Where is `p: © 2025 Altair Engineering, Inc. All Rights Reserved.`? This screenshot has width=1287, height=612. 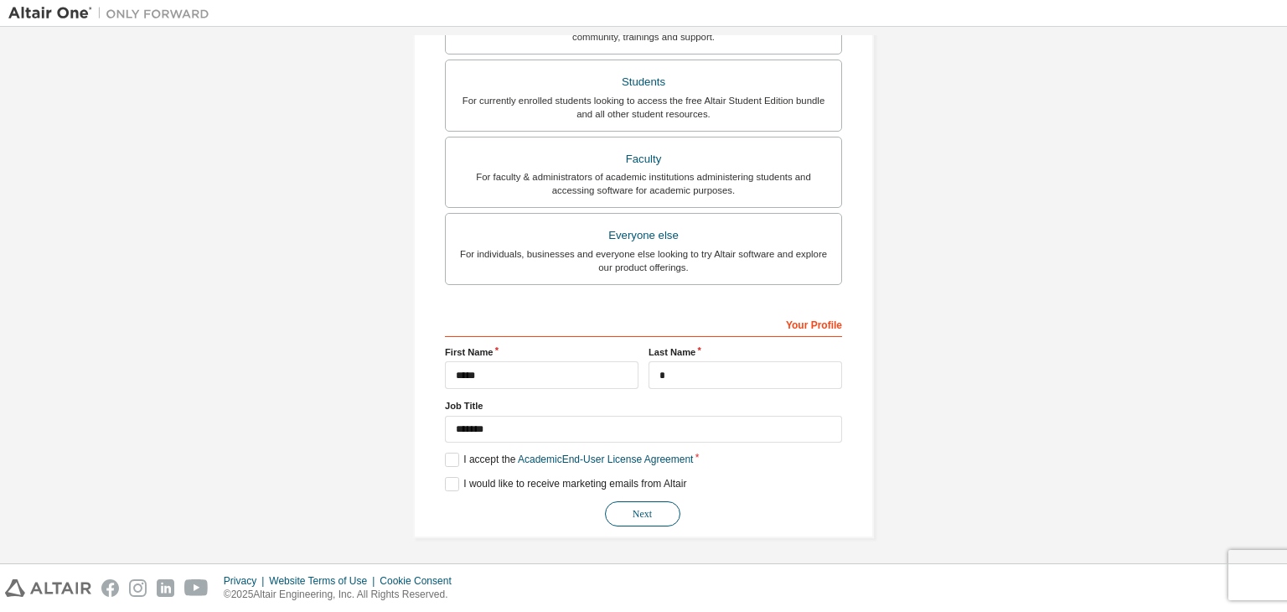
p: © 2025 Altair Engineering, Inc. All Rights Reserved. is located at coordinates (343, 594).